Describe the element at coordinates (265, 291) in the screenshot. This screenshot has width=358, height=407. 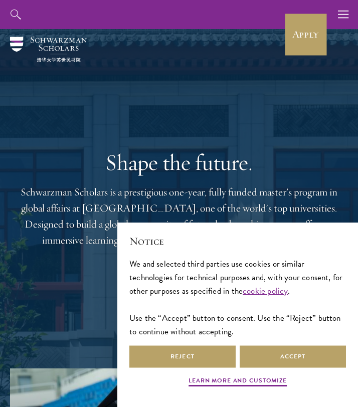
I see `a: cookie policy` at that location.